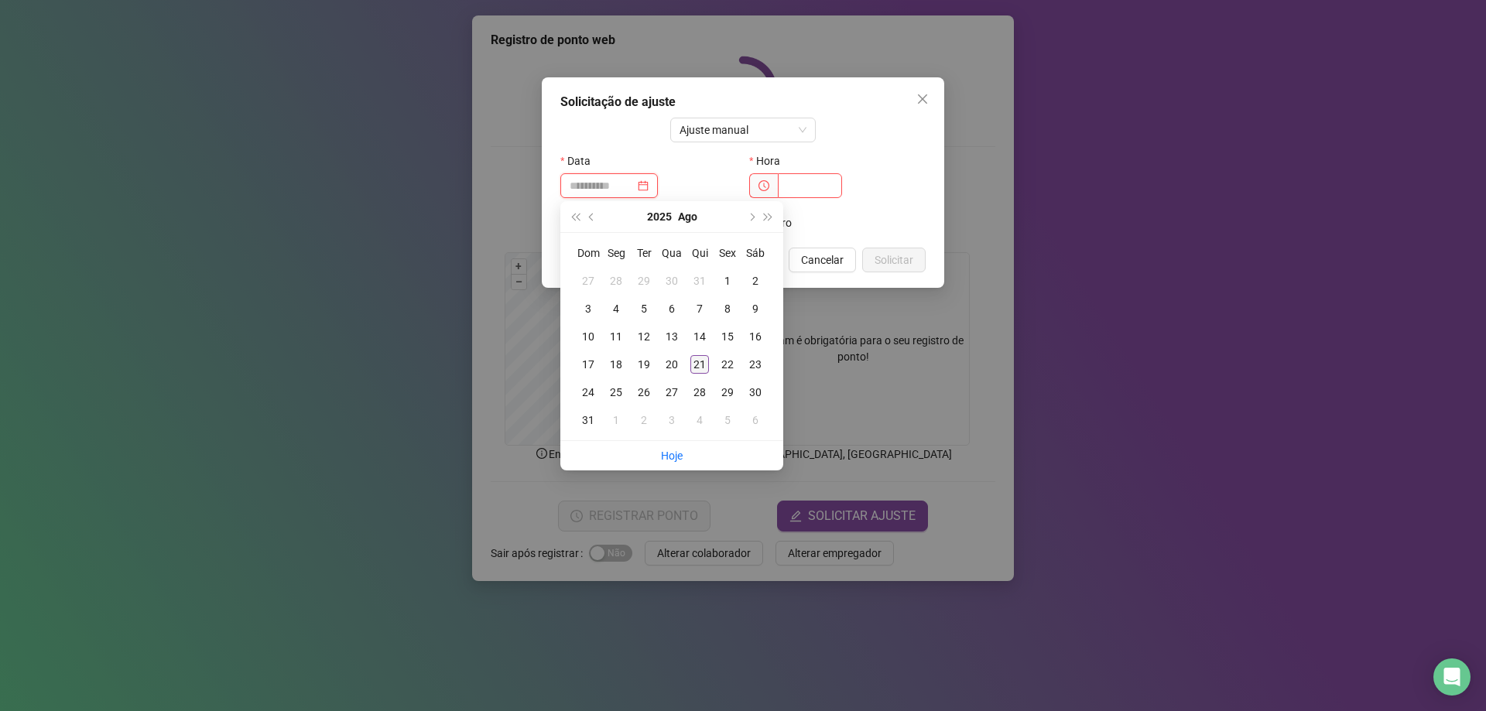 Image resolution: width=1486 pixels, height=711 pixels. Describe the element at coordinates (616, 420) in the screenshot. I see `td: 2025-09-01` at that location.